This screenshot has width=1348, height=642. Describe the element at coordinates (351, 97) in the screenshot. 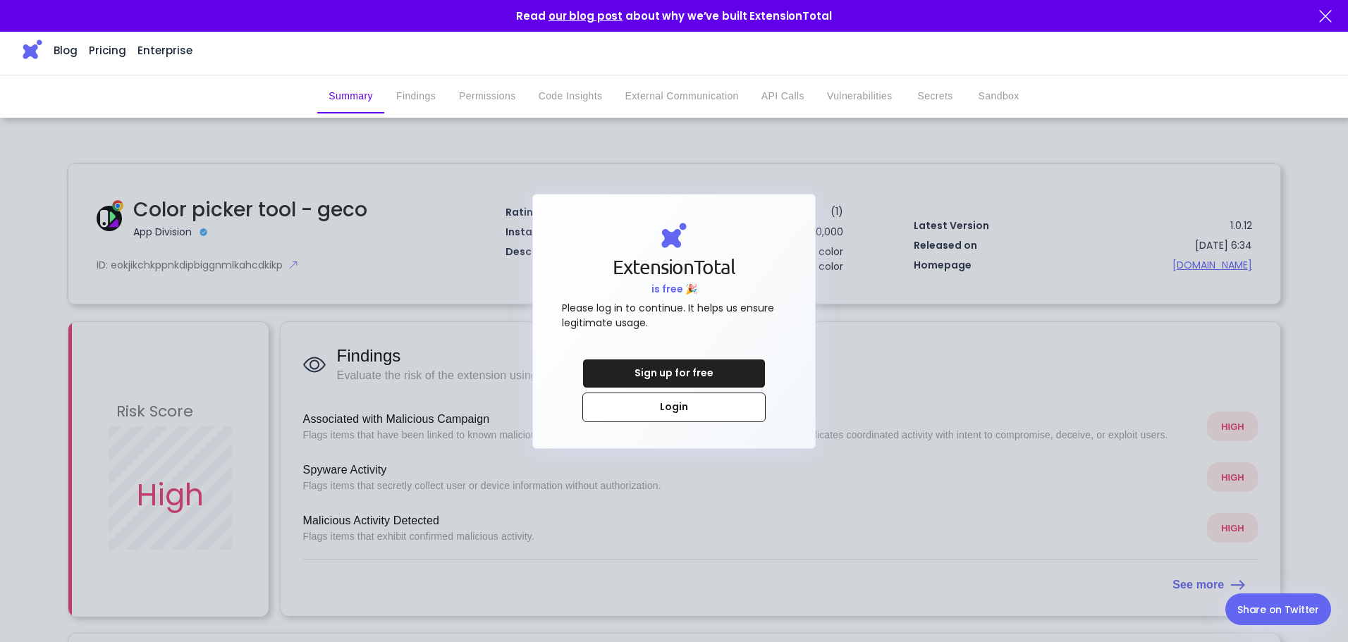

I see `button: Summary` at that location.